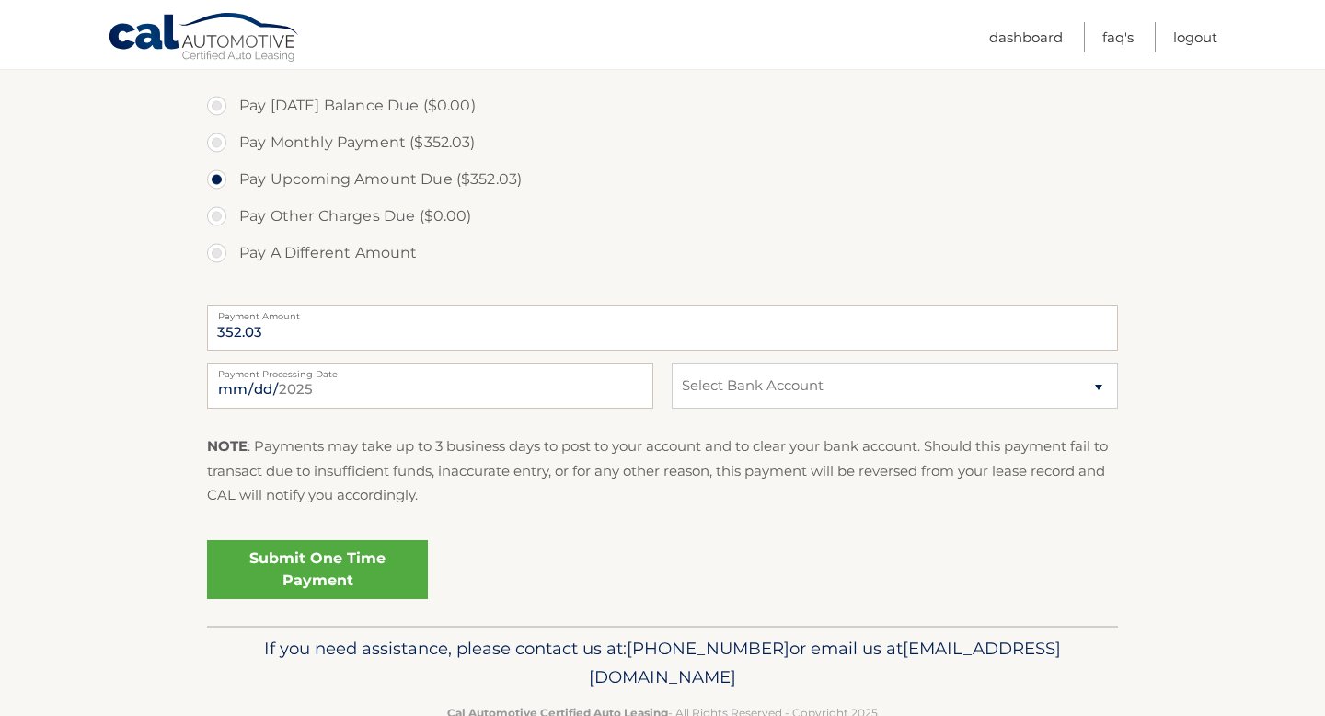 The height and width of the screenshot is (716, 1325). Describe the element at coordinates (663, 179) in the screenshot. I see `label: Pay Upcoming Amount Due ($352.03)` at that location.